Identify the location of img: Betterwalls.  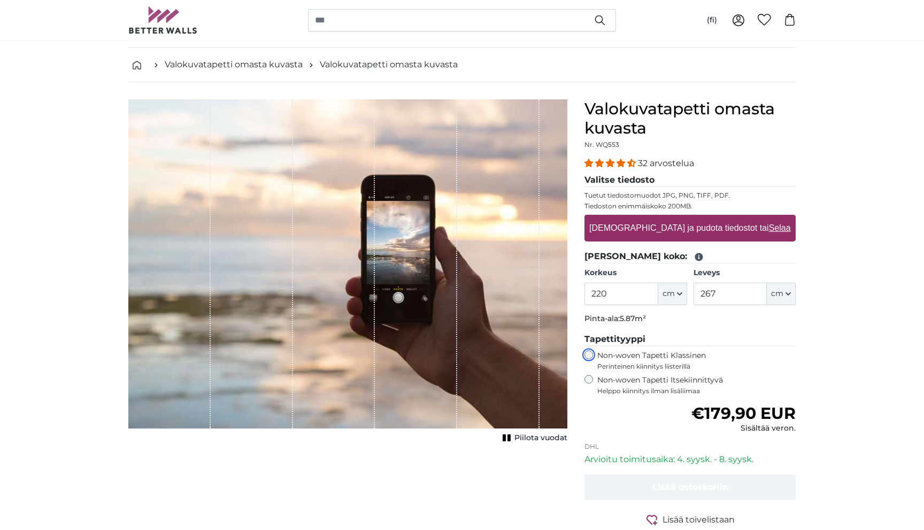
(163, 20).